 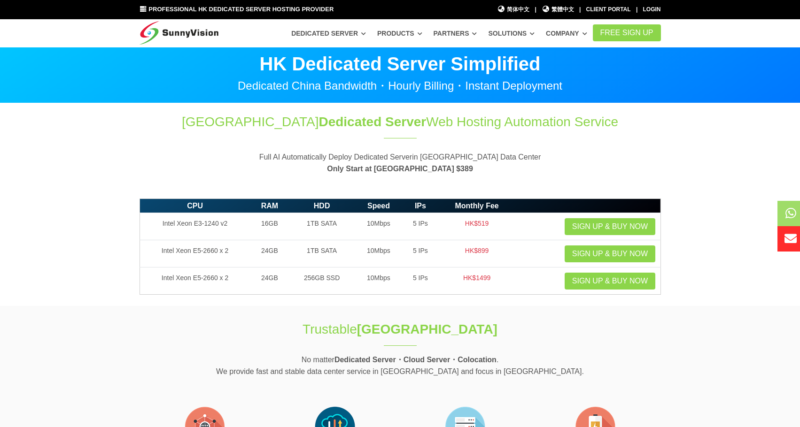 I want to click on th: CPU, so click(x=195, y=206).